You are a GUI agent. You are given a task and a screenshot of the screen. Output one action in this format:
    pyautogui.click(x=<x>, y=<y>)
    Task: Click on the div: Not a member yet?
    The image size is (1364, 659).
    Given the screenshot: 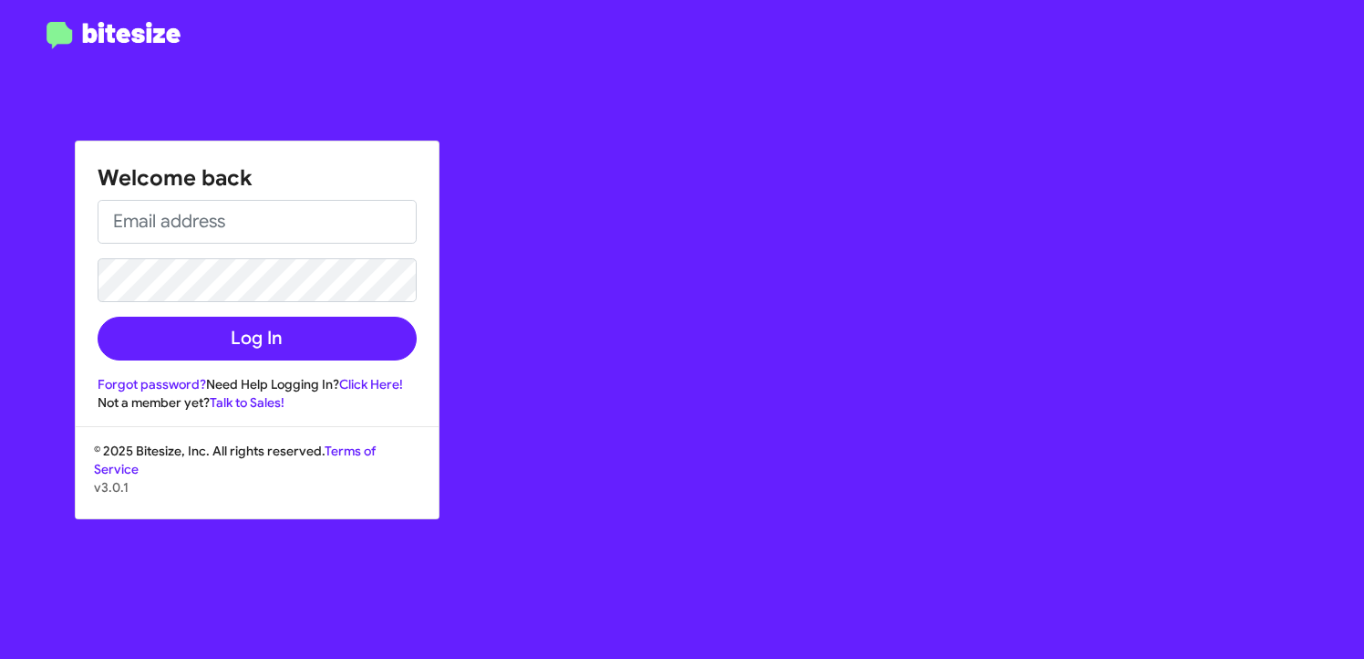 What is the action you would take?
    pyautogui.click(x=257, y=402)
    